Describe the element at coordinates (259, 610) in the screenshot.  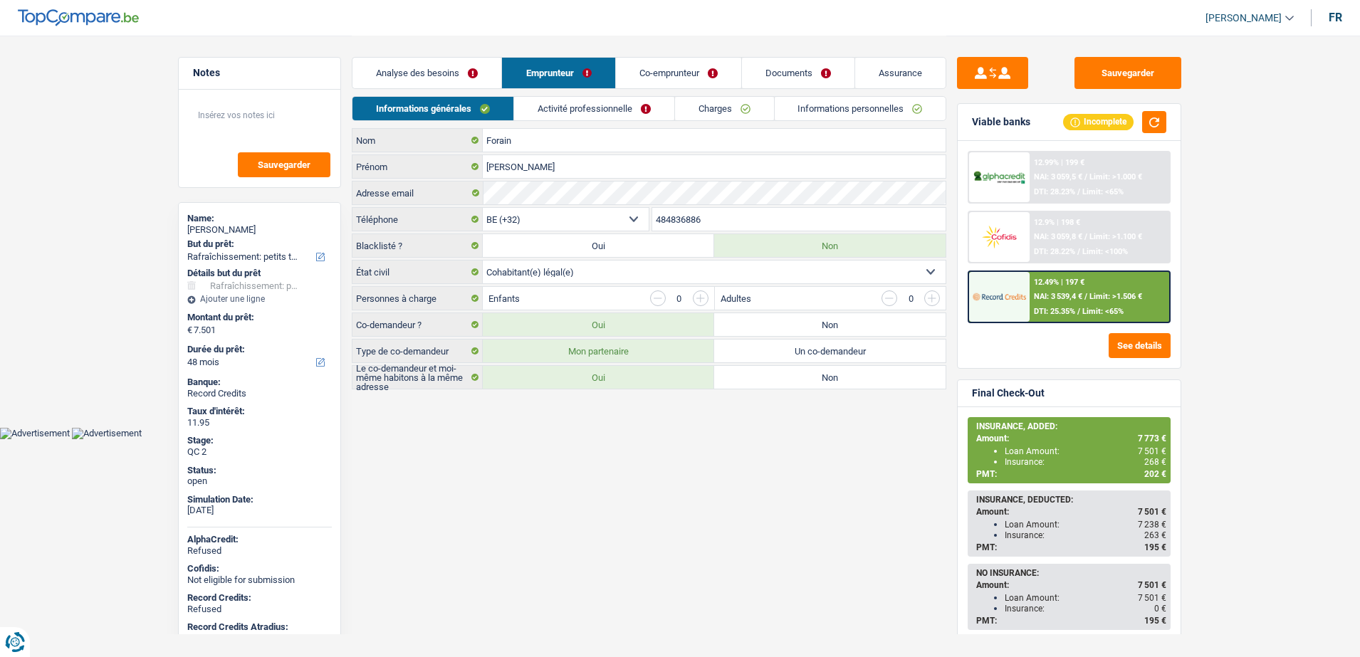
I see `div: Refused` at that location.